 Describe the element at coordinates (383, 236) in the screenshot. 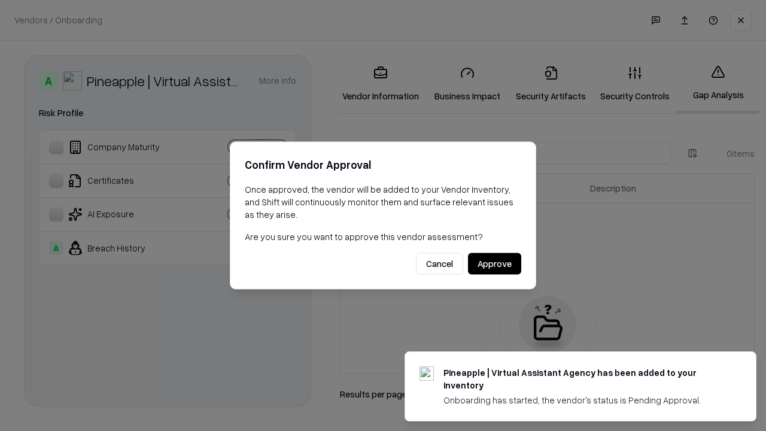

I see `p: Are you sure you want to approve this vendor assessment?` at that location.